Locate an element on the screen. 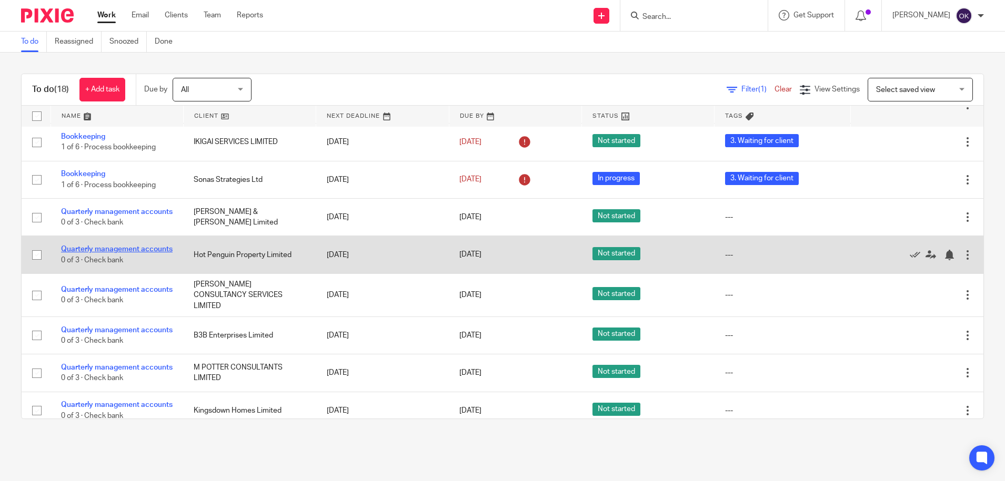 Image resolution: width=1005 pixels, height=481 pixels. td: Kingsdown Homes Limited is located at coordinates (249, 410).